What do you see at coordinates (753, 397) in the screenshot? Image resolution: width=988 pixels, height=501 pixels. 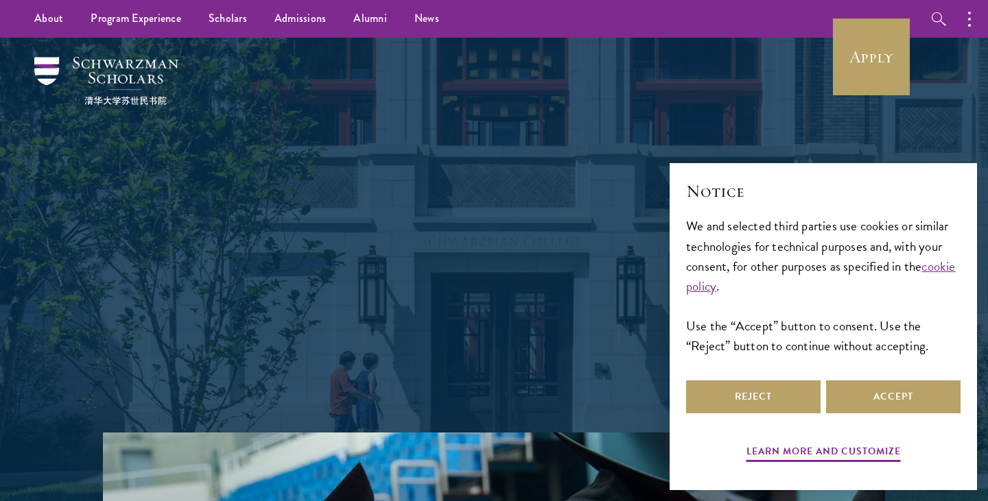 I see `button: Reject` at bounding box center [753, 397].